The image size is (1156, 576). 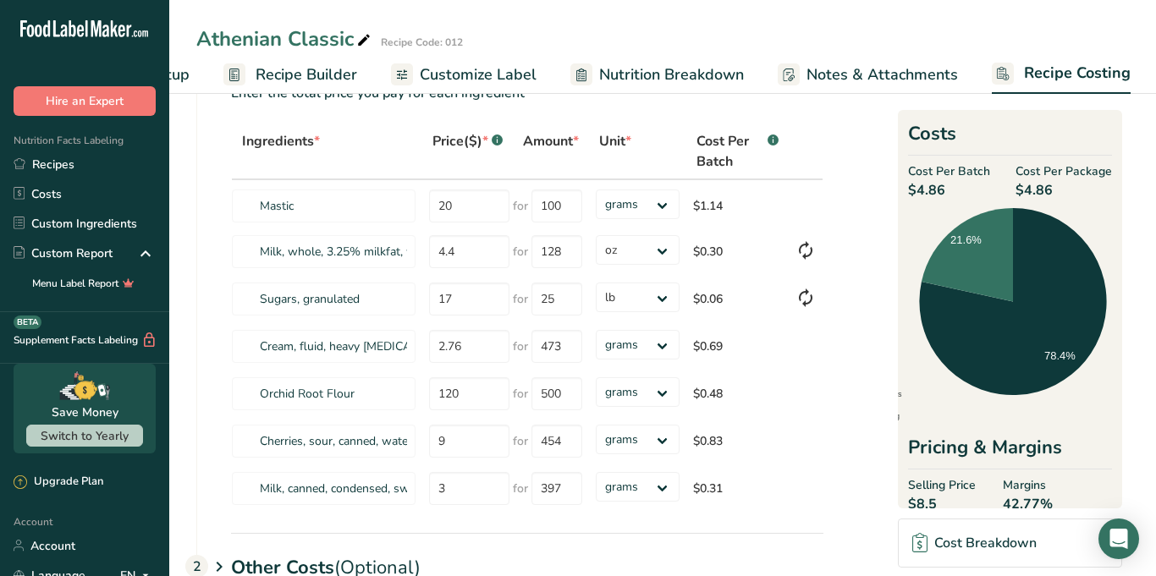 I want to click on span: $8.5, so click(x=941, y=504).